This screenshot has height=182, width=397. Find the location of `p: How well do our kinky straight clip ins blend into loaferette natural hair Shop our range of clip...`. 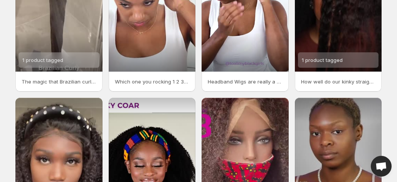

p: How well do our kinky straight clip ins blend into loaferette natural hair Shop our range of clip... is located at coordinates (338, 82).